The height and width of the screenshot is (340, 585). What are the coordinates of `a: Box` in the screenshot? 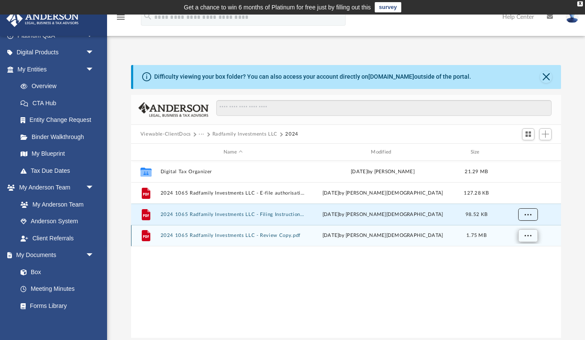 It's located at (55, 272).